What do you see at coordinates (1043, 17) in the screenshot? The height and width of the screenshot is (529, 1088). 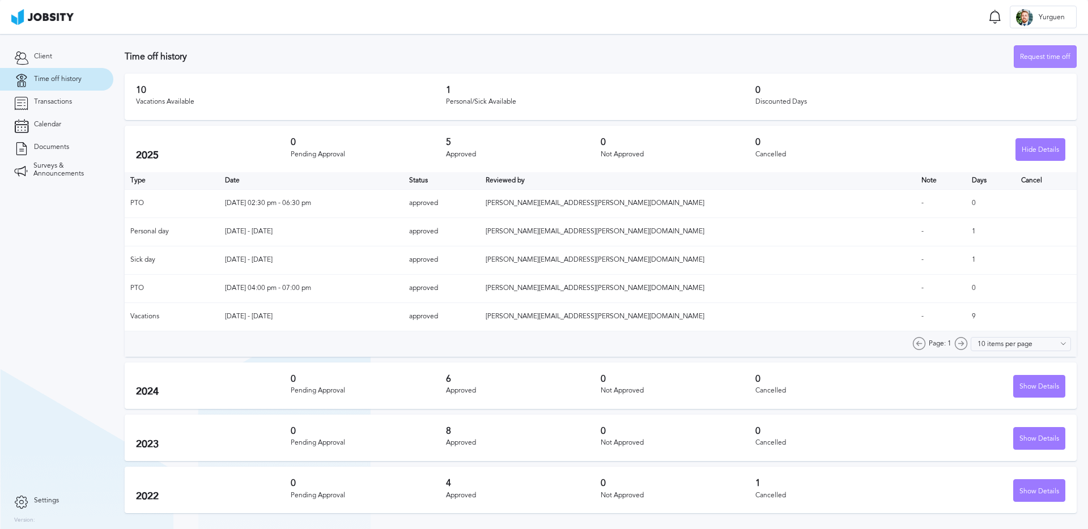 I see `button: YYurguen` at bounding box center [1043, 17].